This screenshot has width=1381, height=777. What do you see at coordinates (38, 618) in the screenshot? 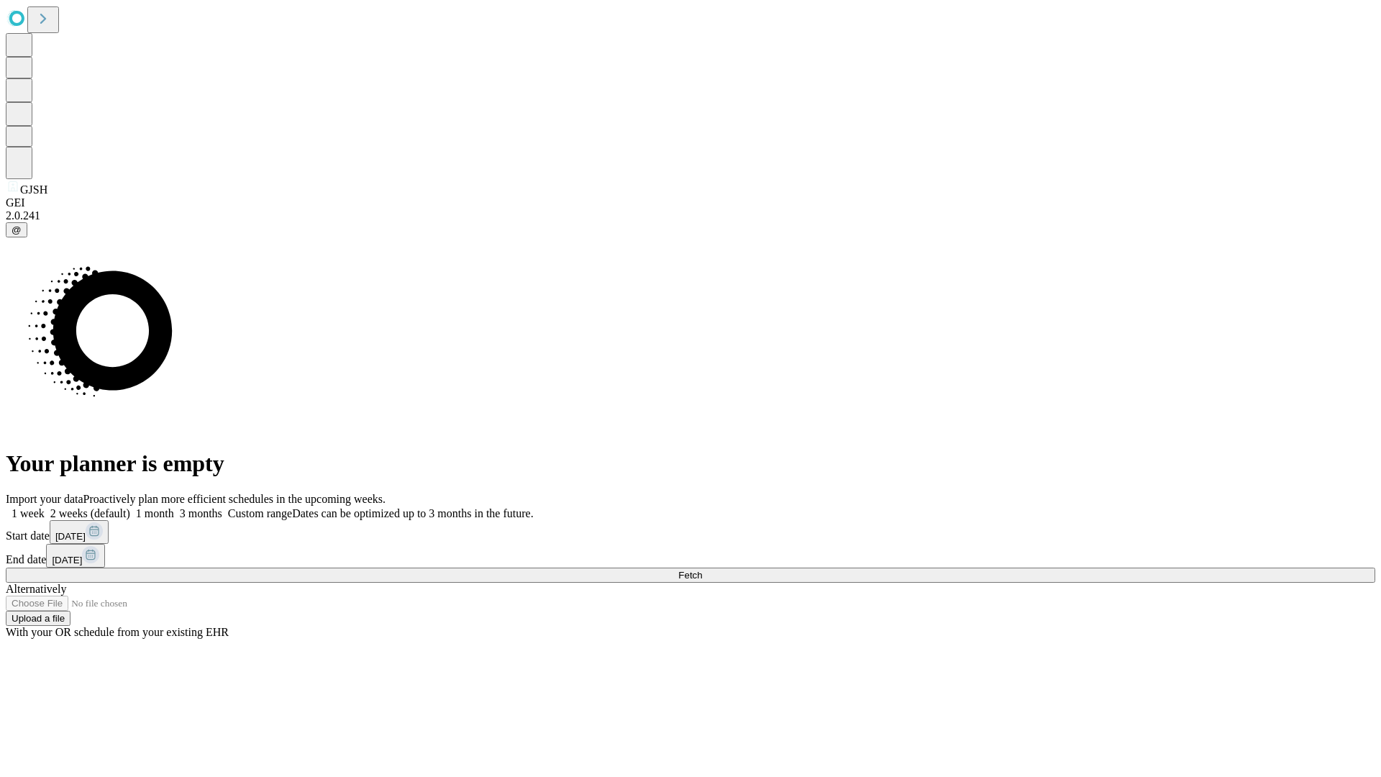
I see `button: Upload a file` at bounding box center [38, 618].